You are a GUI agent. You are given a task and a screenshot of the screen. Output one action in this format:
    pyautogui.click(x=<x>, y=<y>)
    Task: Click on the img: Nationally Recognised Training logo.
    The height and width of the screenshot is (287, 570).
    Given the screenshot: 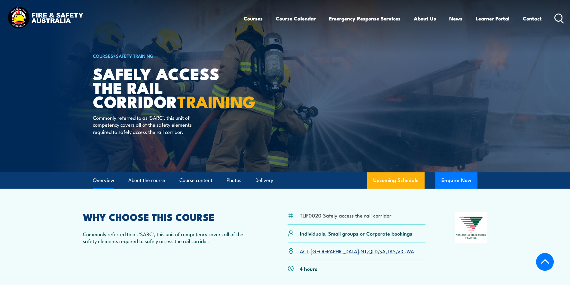 What is the action you would take?
    pyautogui.click(x=471, y=227)
    